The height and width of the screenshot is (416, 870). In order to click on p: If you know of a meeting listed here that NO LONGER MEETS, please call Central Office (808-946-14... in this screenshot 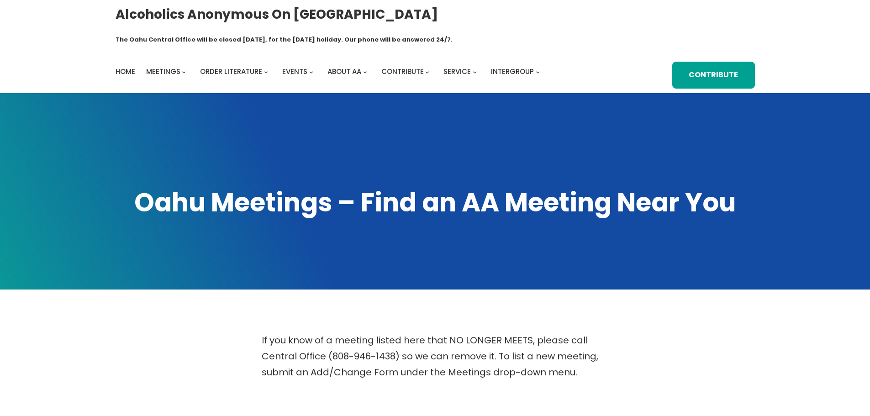, I will do `click(435, 356)`.